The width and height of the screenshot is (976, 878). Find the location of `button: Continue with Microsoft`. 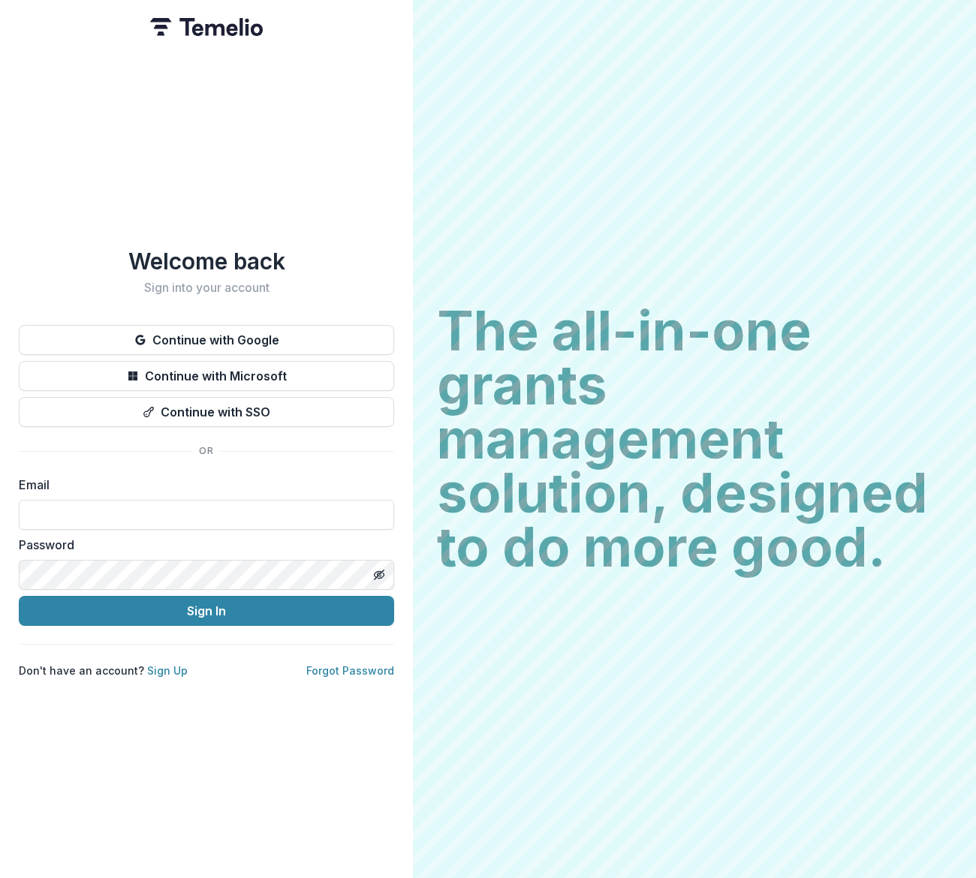

button: Continue with Microsoft is located at coordinates (206, 376).